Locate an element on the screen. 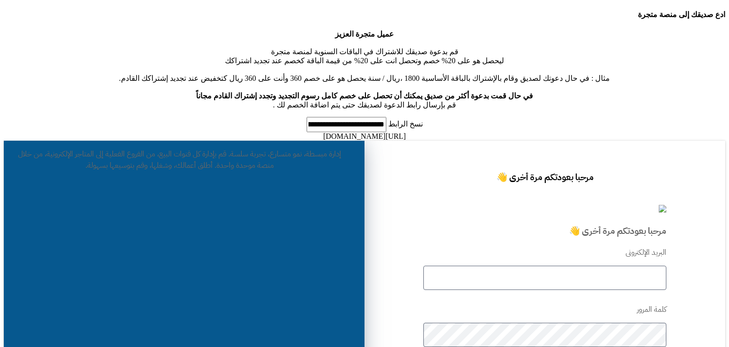  span: مرحبا بعودتكم مرة أخرى 👋 is located at coordinates (545, 177).